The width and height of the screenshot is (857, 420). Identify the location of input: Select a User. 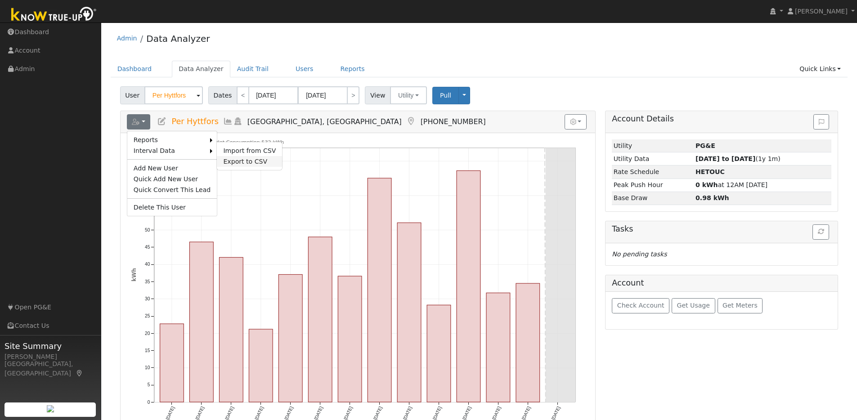
(174, 95).